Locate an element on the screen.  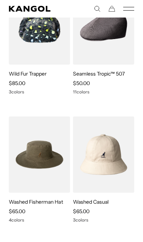
a: Washed Casual is located at coordinates (90, 202).